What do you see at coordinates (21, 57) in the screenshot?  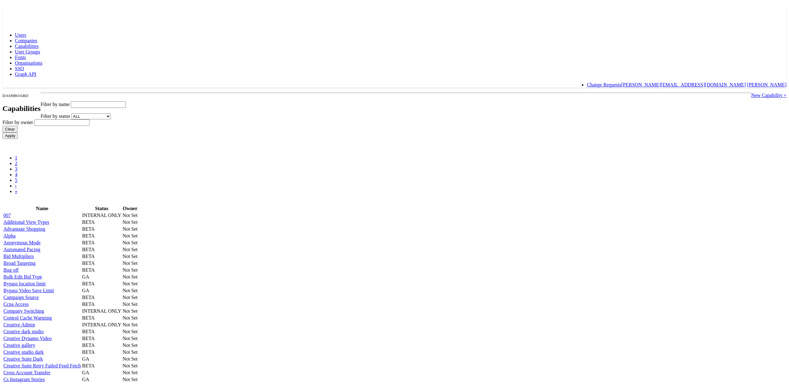 I see `span: Fonts` at bounding box center [21, 57].